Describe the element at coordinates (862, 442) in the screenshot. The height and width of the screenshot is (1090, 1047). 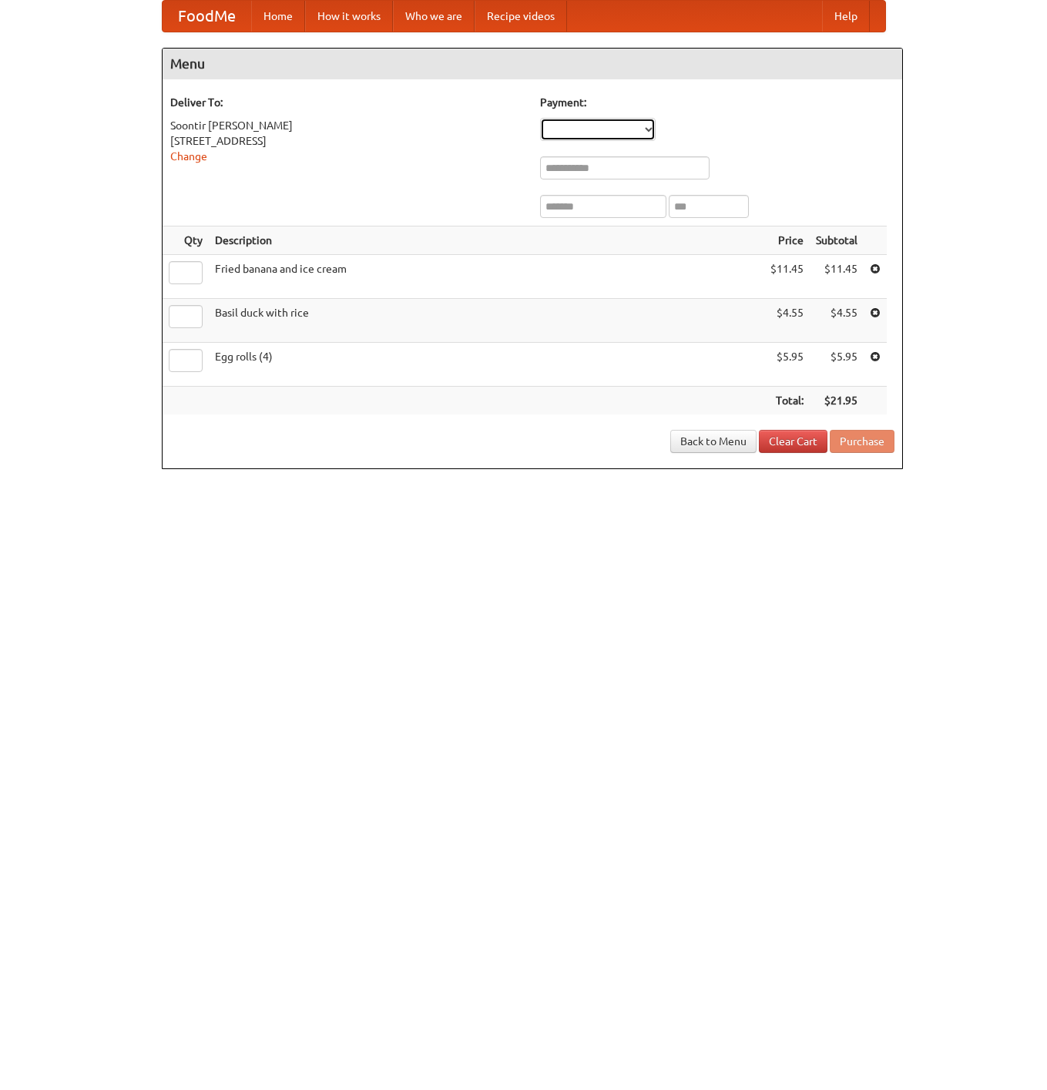
I see `button: Purchase` at that location.